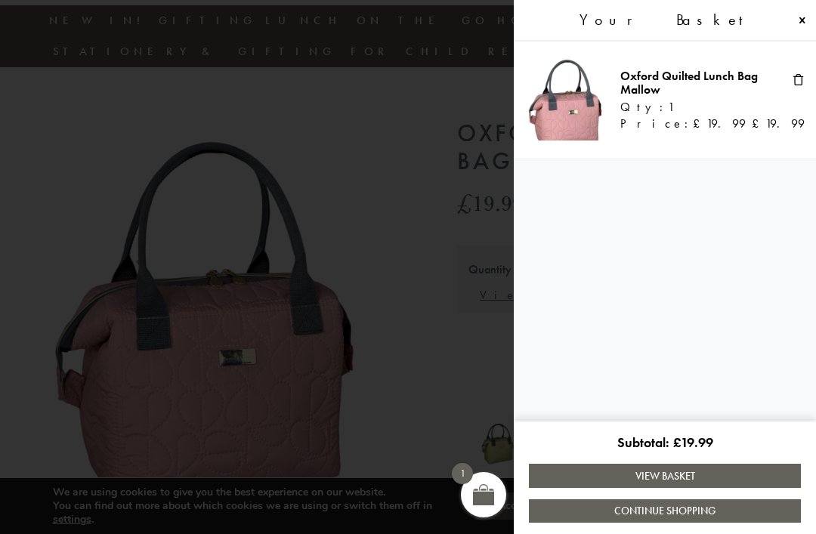  What do you see at coordinates (701, 109) in the screenshot?
I see `div: Qty:` at bounding box center [701, 109].